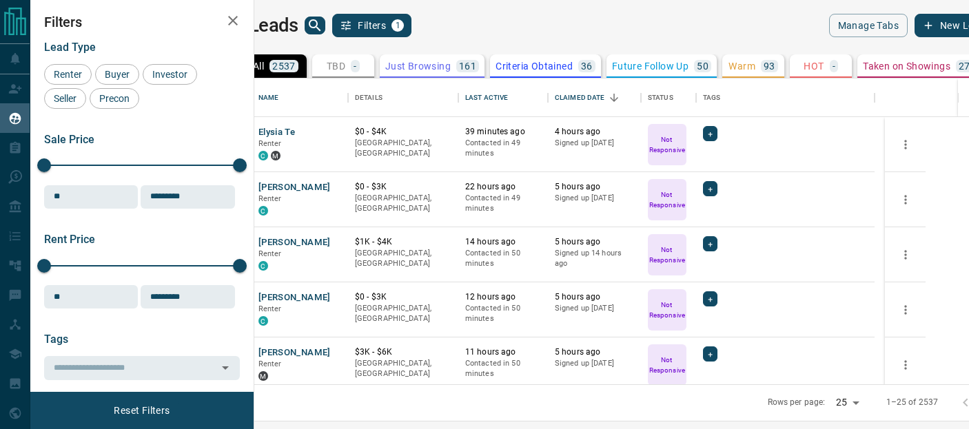 Image resolution: width=969 pixels, height=429 pixels. Describe the element at coordinates (586, 66) in the screenshot. I see `p: 36` at that location.